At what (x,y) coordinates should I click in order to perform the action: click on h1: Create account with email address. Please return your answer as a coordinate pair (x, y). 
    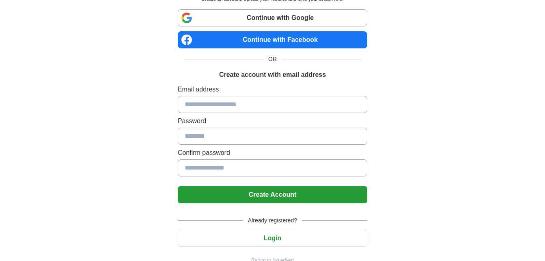
    Looking at the image, I should click on (272, 75).